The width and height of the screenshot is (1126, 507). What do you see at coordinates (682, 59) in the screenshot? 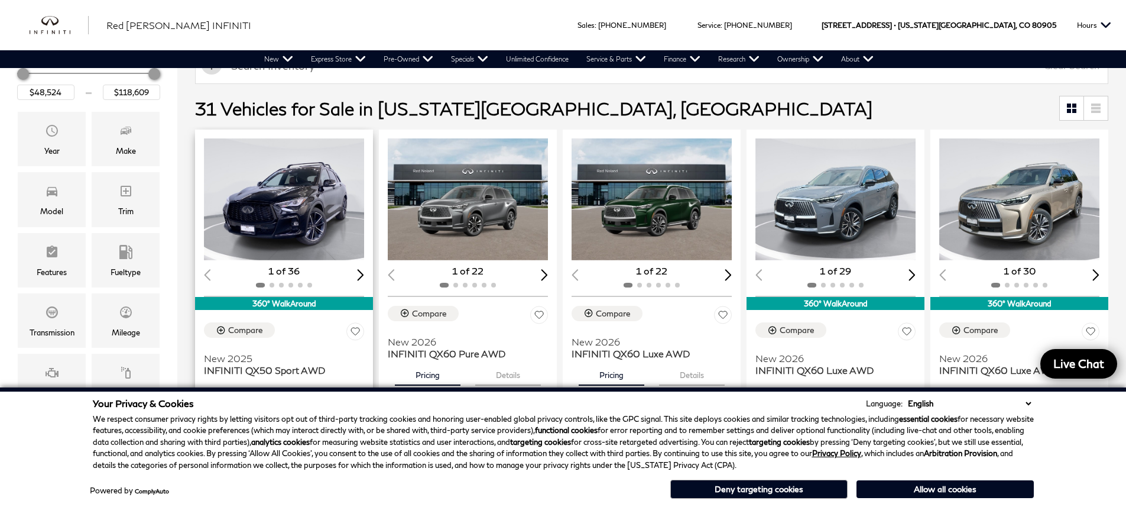
I see `a: Finance` at bounding box center [682, 59].